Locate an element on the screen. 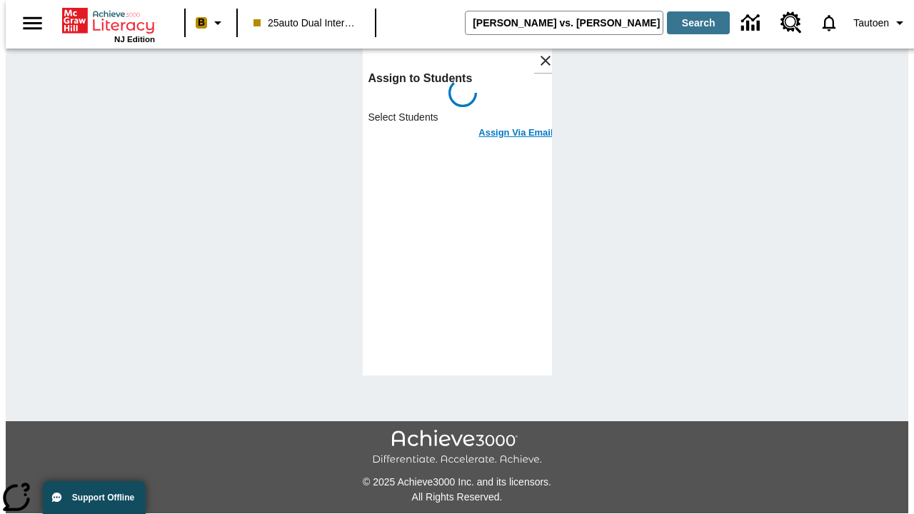 The width and height of the screenshot is (914, 514). span: Tautoen is located at coordinates (871, 23).